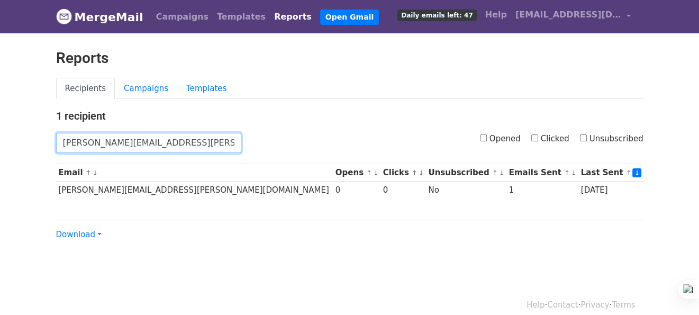 Image resolution: width=699 pixels, height=315 pixels. I want to click on h4: 1 recipient, so click(350, 116).